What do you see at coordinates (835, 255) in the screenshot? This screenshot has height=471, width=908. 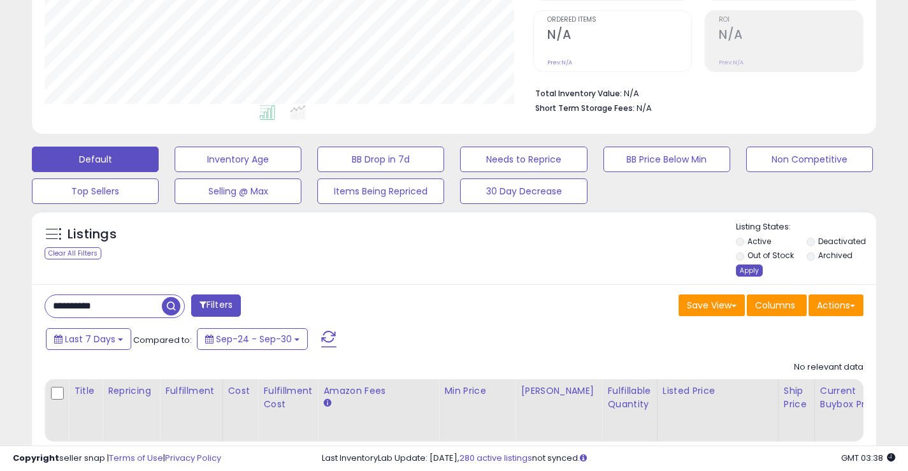 I see `label: Archived` at bounding box center [835, 255].